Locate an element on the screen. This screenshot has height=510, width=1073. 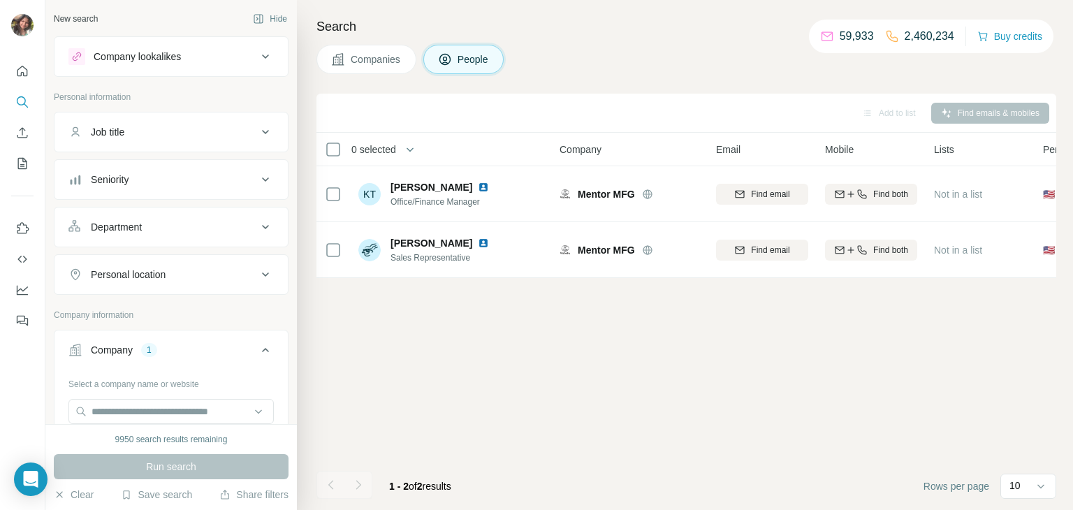
span: of is located at coordinates (413, 486).